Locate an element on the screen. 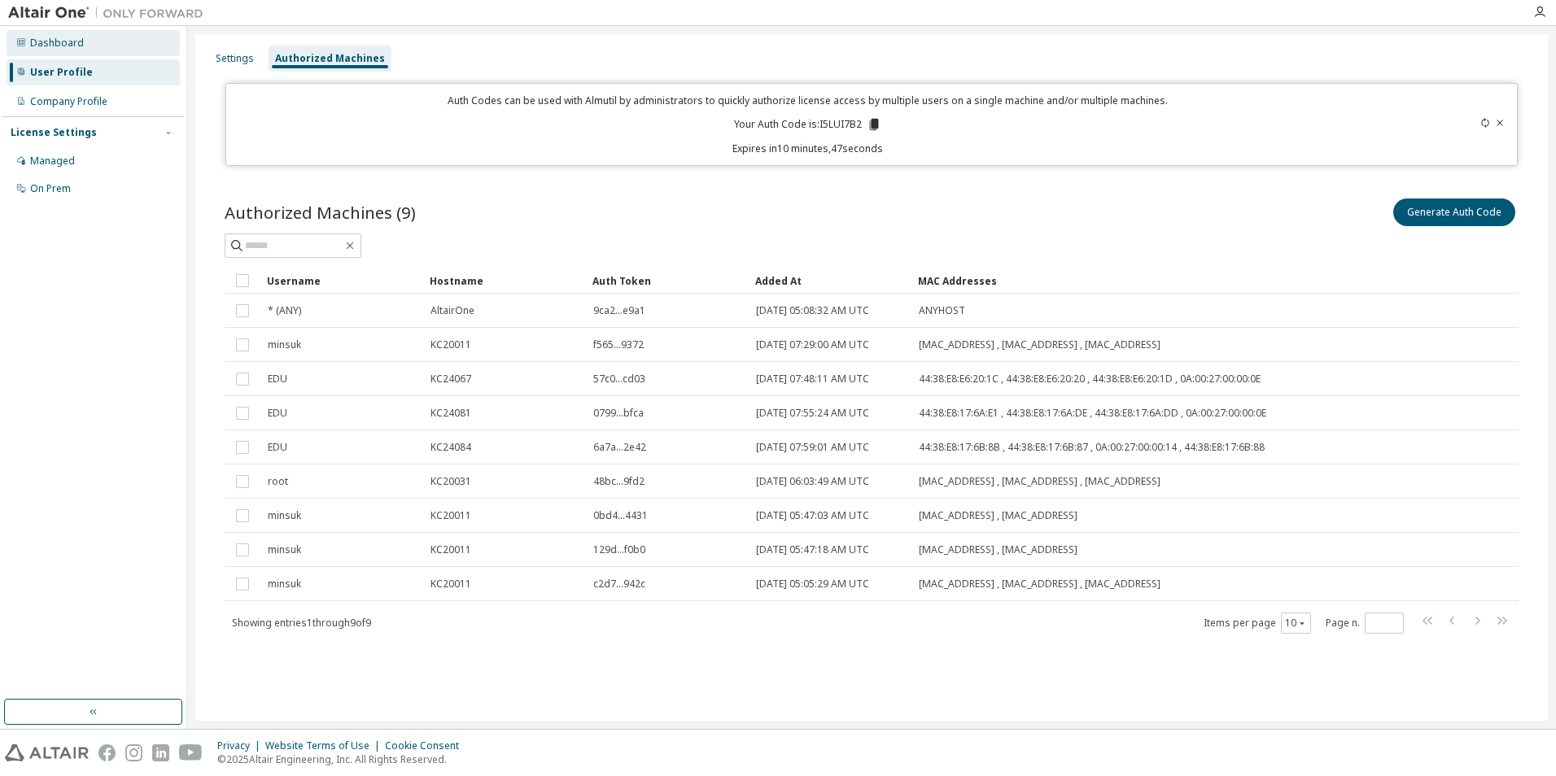 Image resolution: width=1556 pixels, height=776 pixels. div: Dashboard is located at coordinates (57, 43).